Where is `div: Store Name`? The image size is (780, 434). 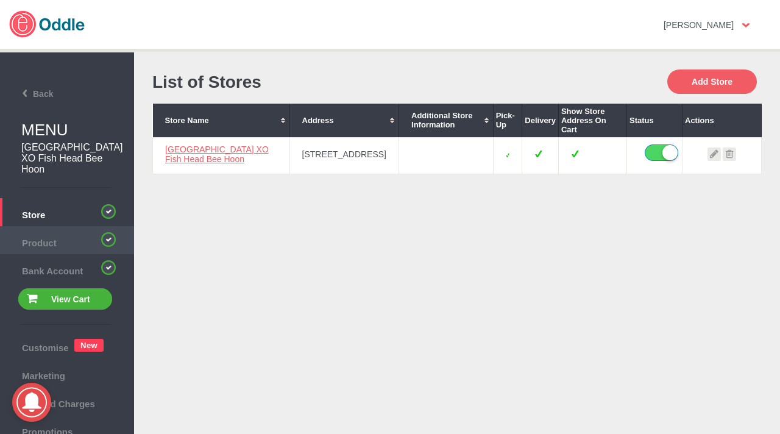 div: Store Name is located at coordinates (221, 120).